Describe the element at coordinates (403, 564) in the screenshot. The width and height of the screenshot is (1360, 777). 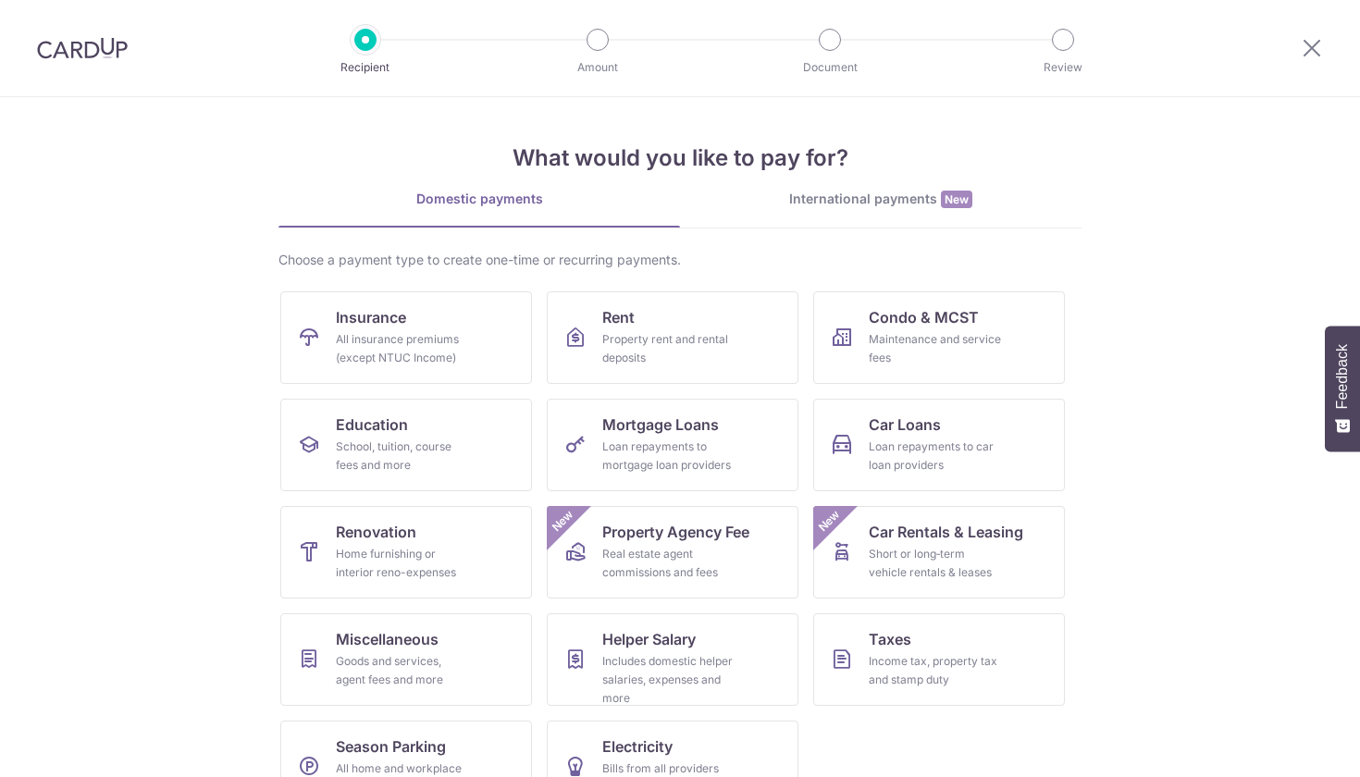
I see `div: Home furnishing or interior reno-expenses` at that location.